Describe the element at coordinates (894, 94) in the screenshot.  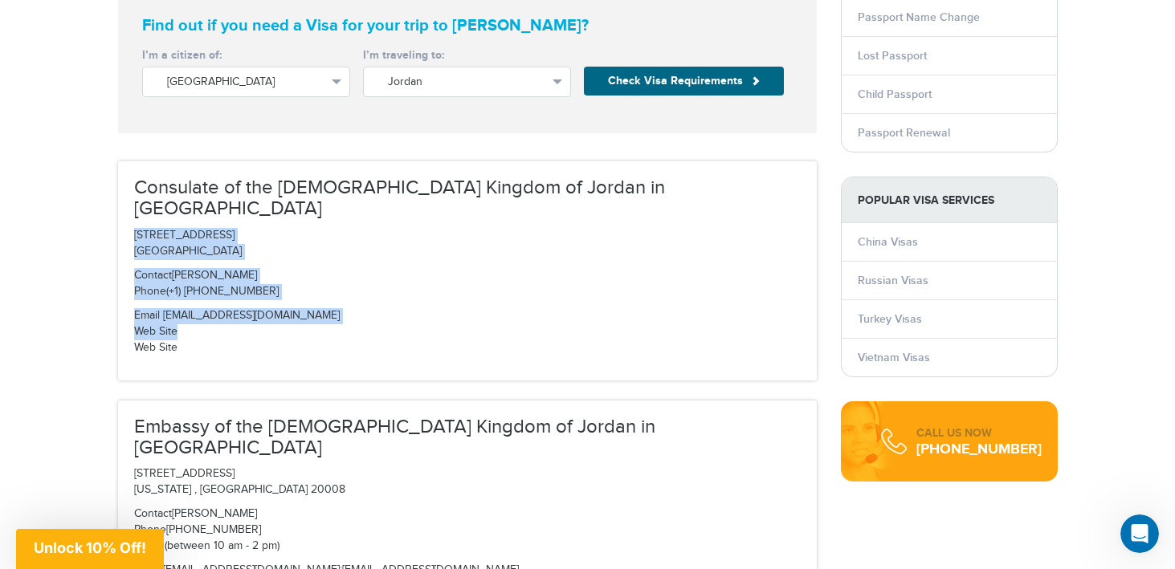
I see `a: Child Passport` at that location.